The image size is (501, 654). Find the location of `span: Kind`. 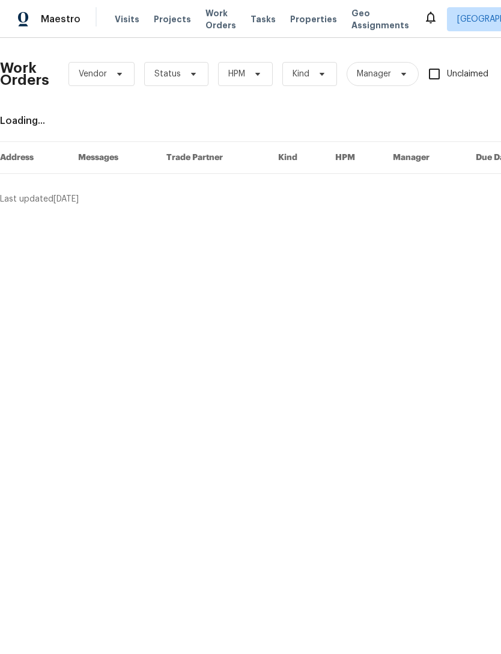

span: Kind is located at coordinates (301, 74).